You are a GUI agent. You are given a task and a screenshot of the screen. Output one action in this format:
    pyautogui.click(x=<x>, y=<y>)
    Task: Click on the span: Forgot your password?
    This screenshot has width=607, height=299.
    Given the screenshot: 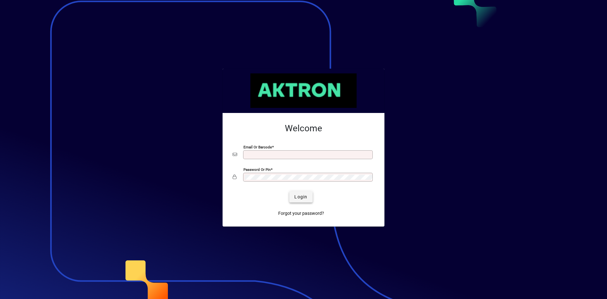 What is the action you would take?
    pyautogui.click(x=301, y=213)
    